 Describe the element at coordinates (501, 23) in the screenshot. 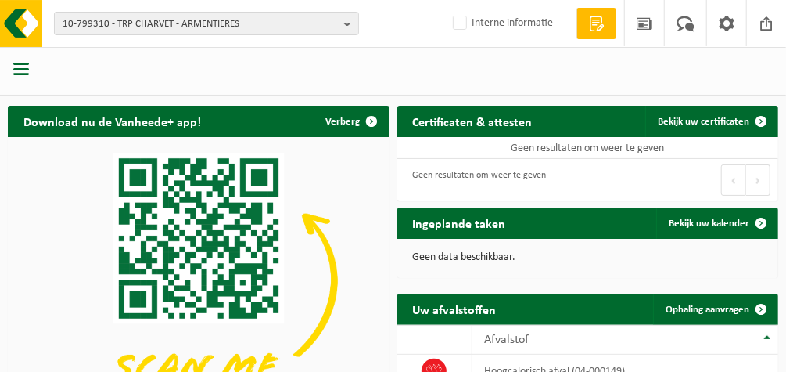

I see `label: Interne informatie` at that location.